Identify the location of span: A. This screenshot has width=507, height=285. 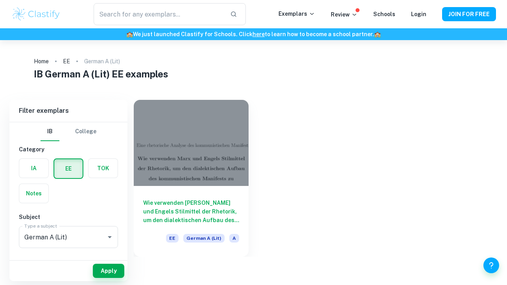
(234, 239).